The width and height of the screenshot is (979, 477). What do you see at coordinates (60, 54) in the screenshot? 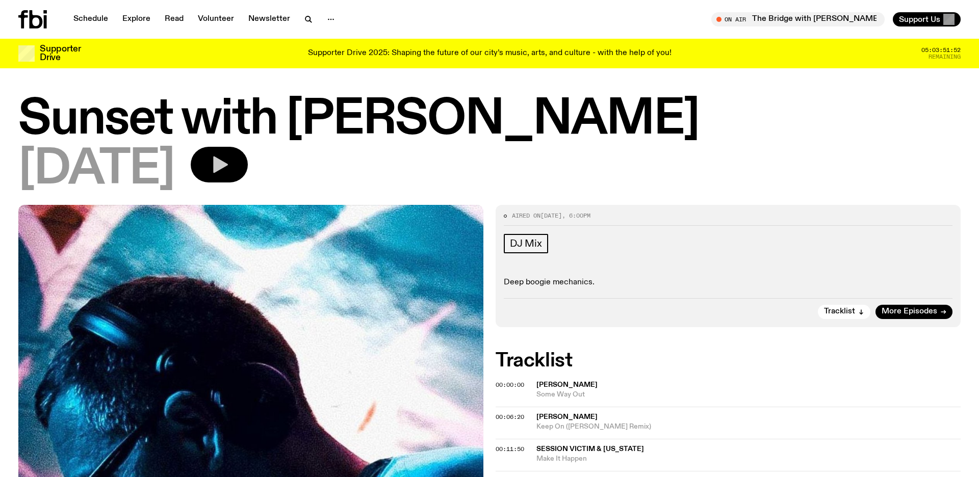
I see `h3: Supporter Drive` at bounding box center [60, 54].